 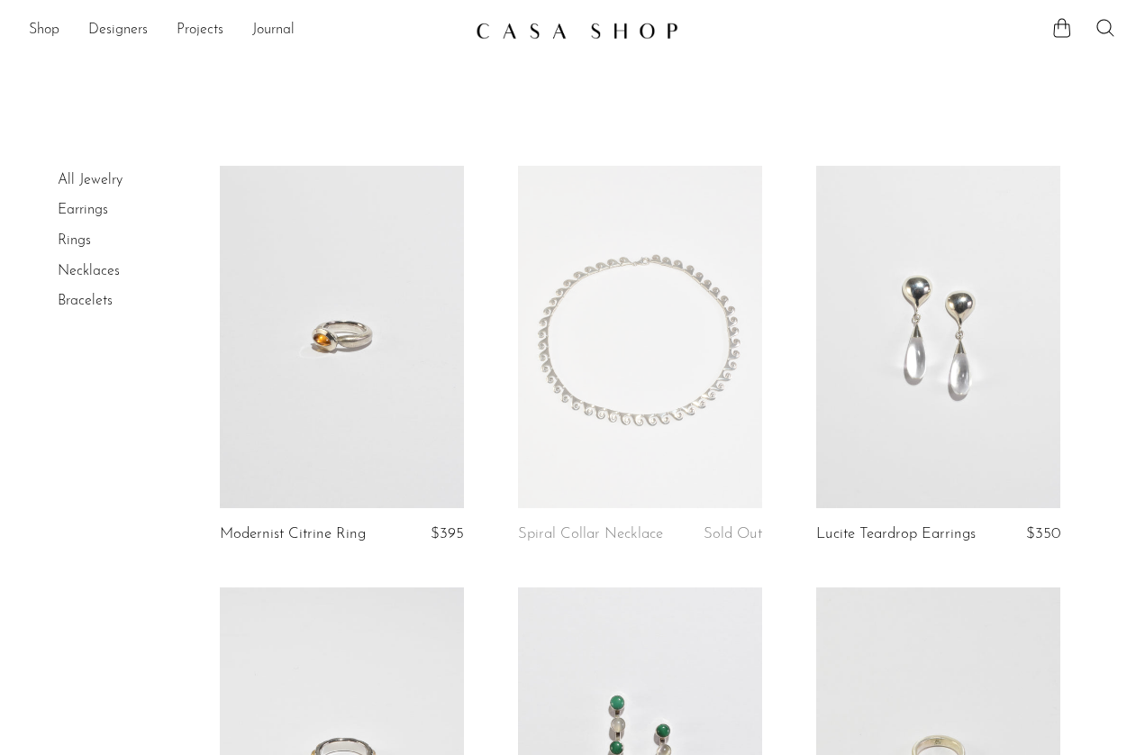 What do you see at coordinates (447, 533) in the screenshot?
I see `span: $395` at bounding box center [447, 533].